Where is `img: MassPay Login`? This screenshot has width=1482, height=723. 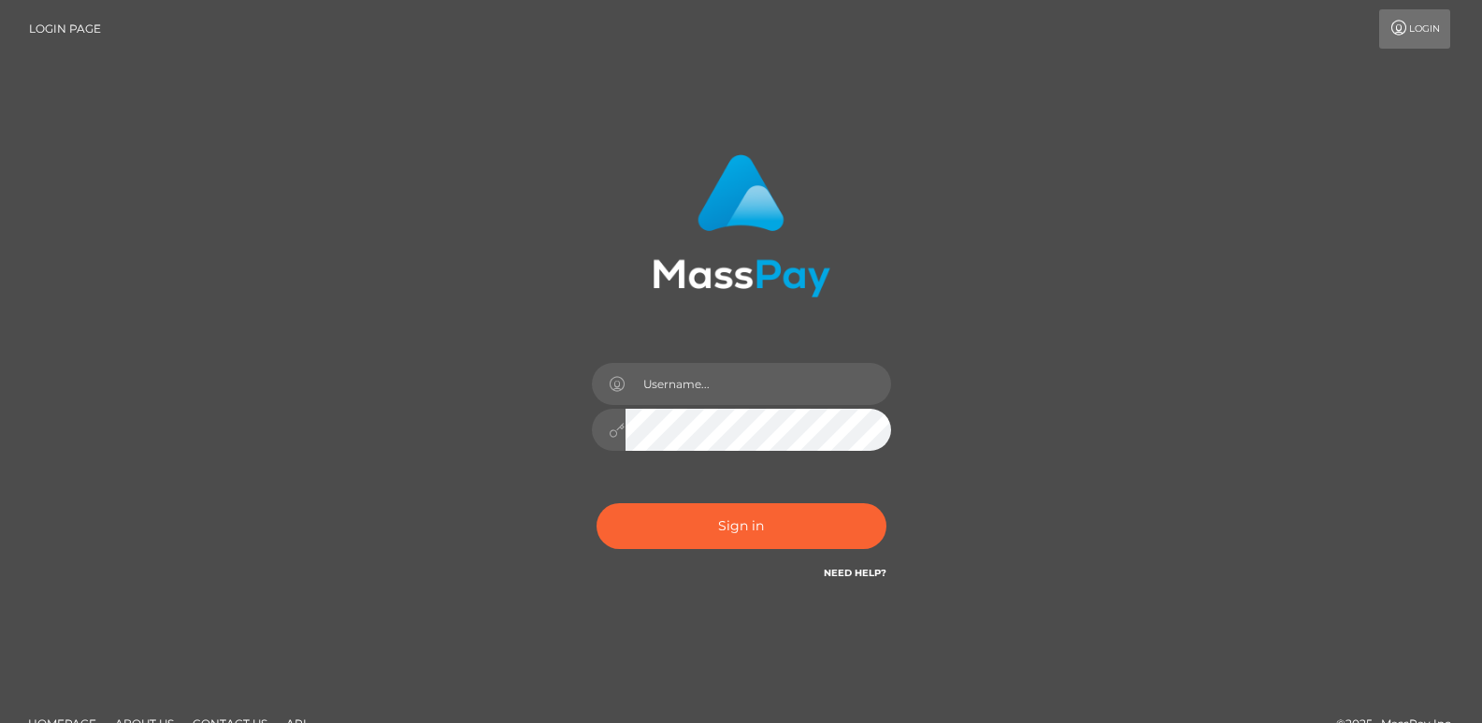 img: MassPay Login is located at coordinates (742, 225).